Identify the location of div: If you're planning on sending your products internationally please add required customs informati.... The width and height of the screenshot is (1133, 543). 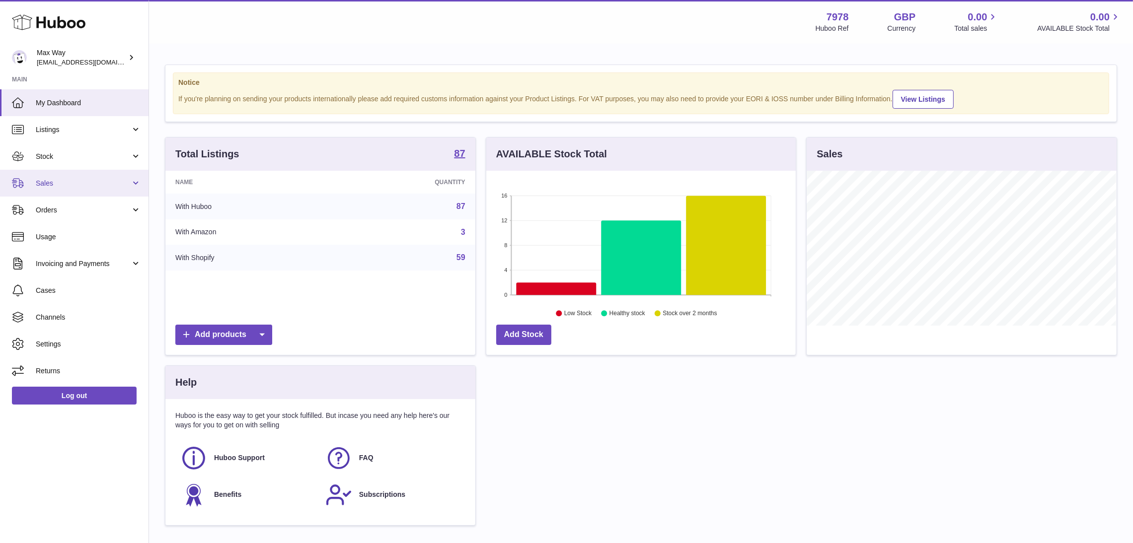
(641, 98).